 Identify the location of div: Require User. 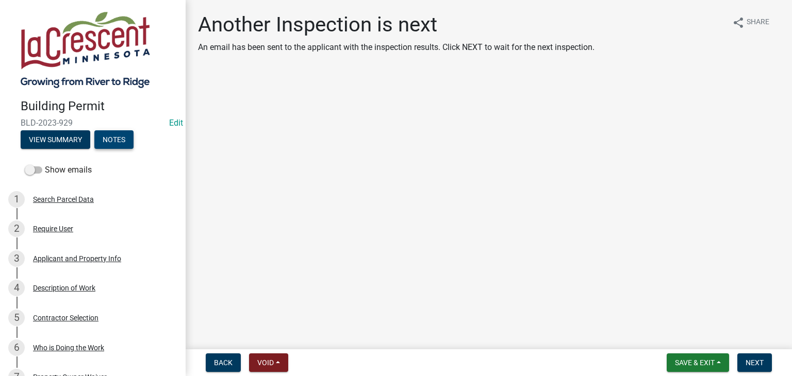
(53, 229).